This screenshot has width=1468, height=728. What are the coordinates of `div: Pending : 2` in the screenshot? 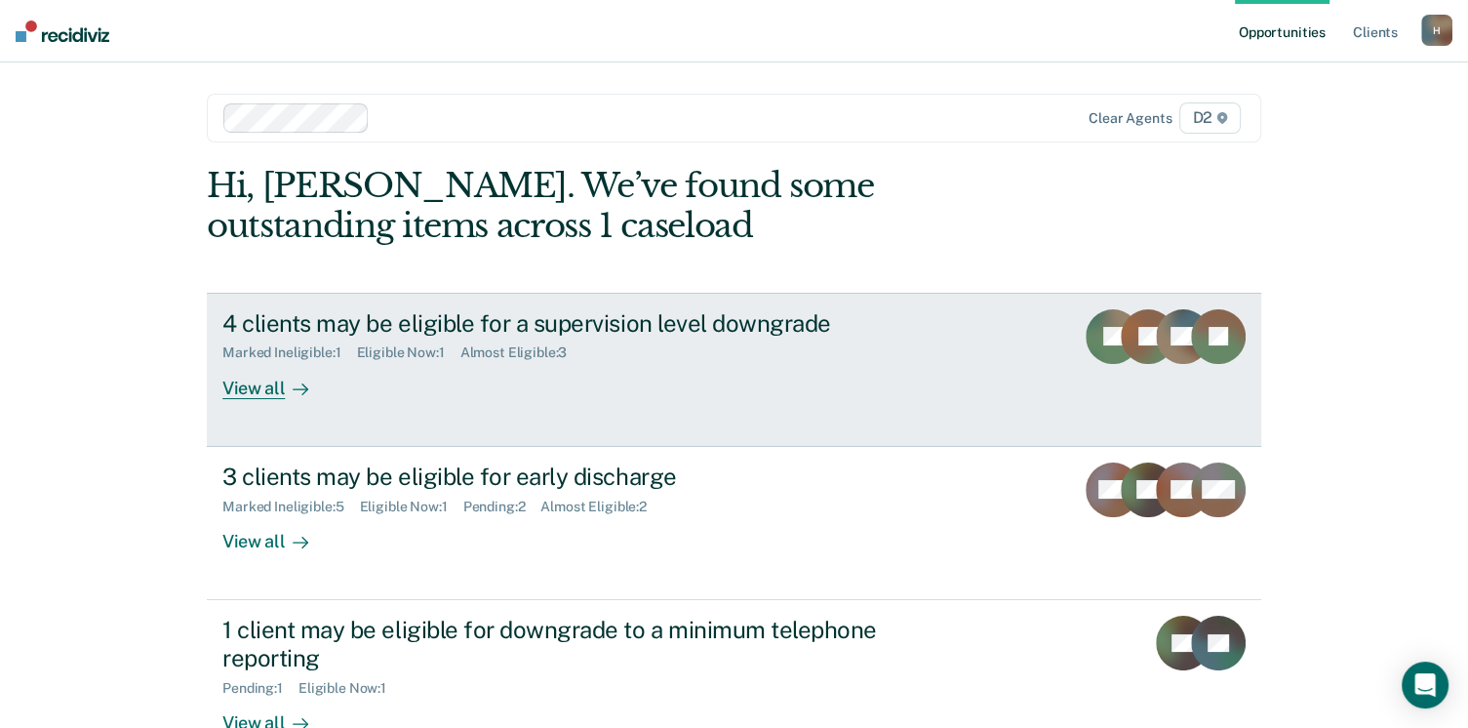 It's located at (502, 506).